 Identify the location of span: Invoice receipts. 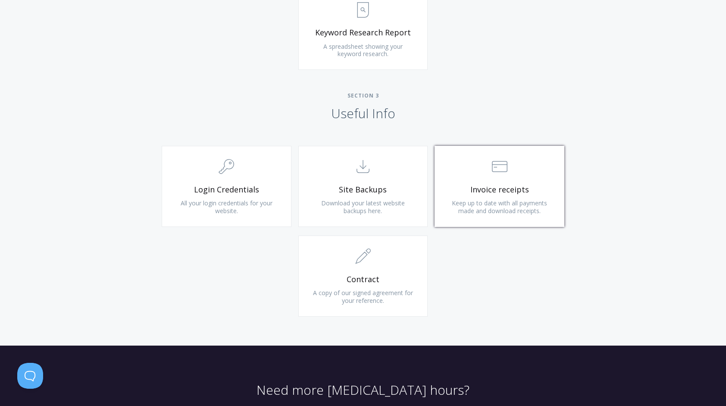
(499, 189).